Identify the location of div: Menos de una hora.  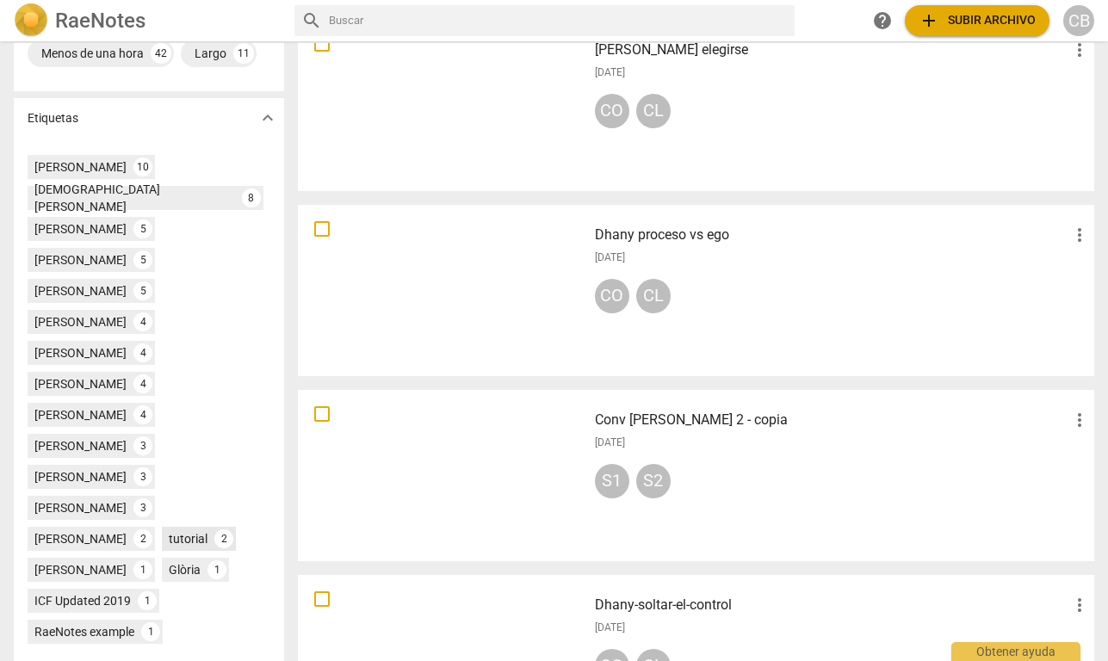
(92, 53).